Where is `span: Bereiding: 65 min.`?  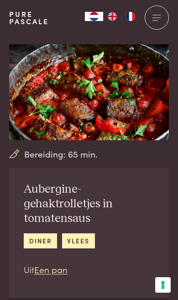
span: Bereiding: 65 min. is located at coordinates (61, 154).